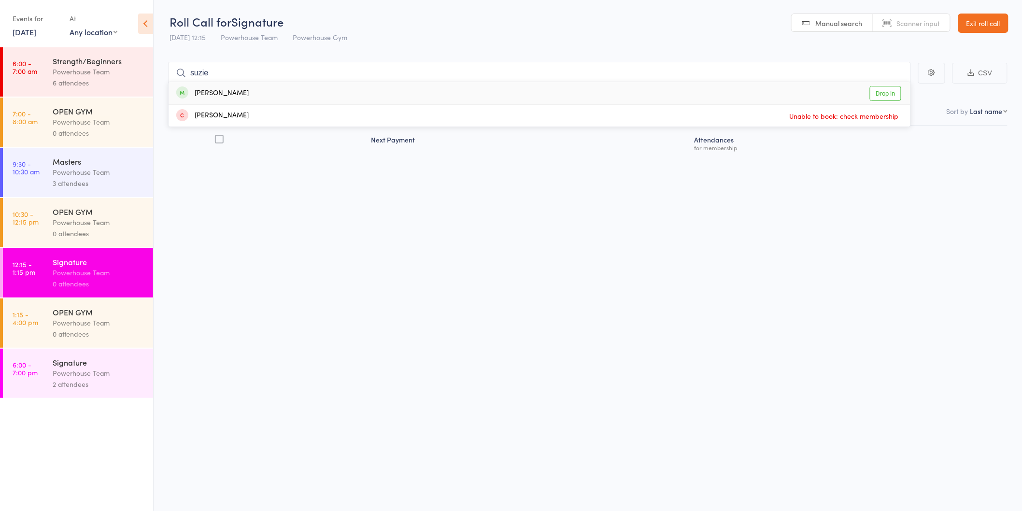  I want to click on span: Manual search, so click(839, 23).